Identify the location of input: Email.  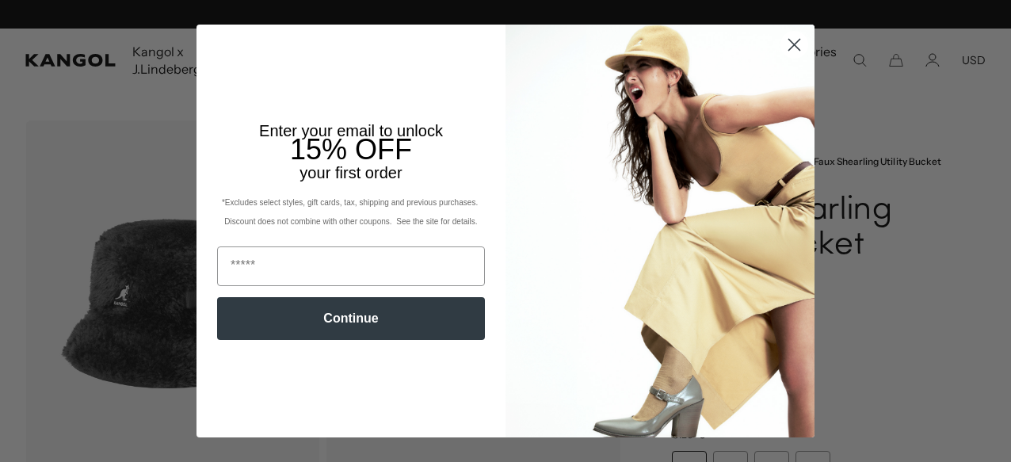
(351, 266).